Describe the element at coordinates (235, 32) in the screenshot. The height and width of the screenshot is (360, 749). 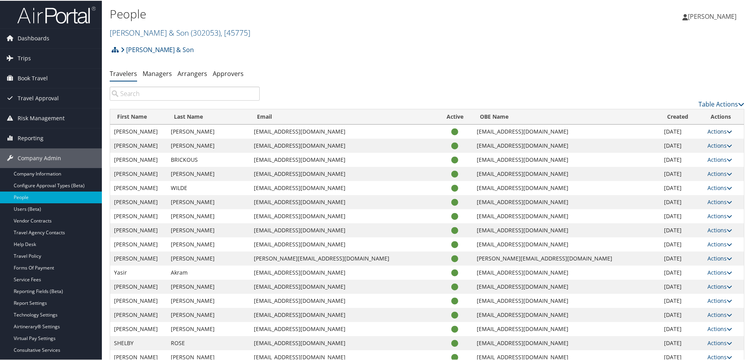
I see `span: , [ 45775 ]` at that location.